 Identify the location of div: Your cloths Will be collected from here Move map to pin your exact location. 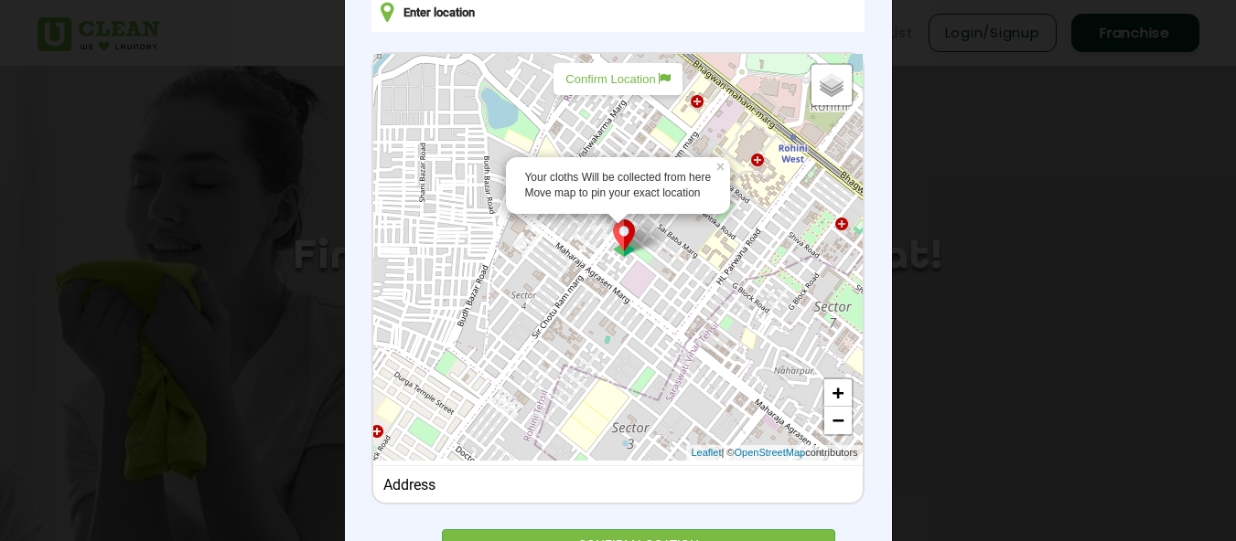
(617, 186).